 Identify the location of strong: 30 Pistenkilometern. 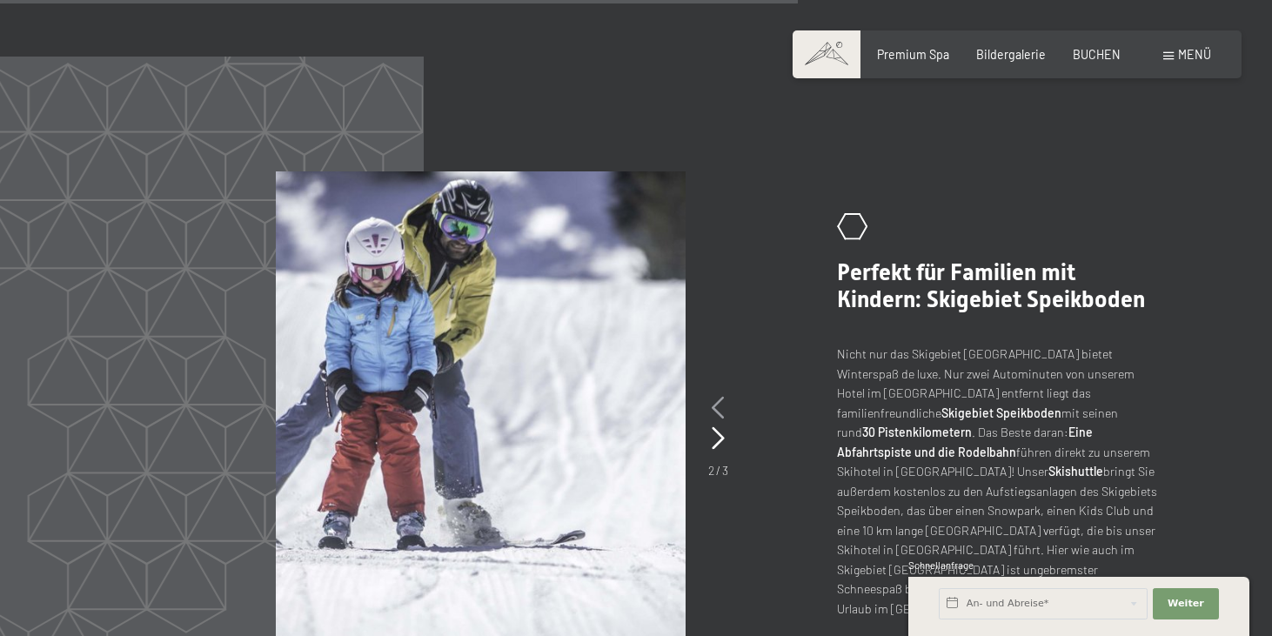
(917, 432).